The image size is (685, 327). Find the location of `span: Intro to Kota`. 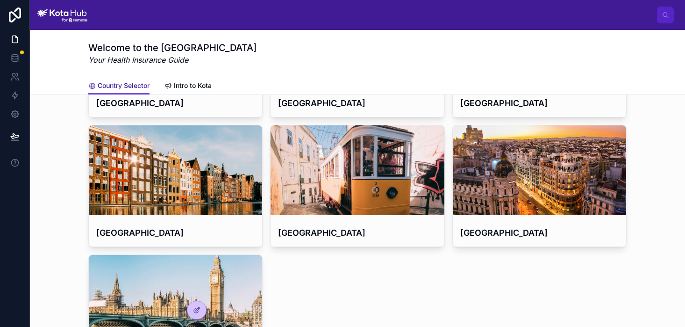

span: Intro to Kota is located at coordinates (192, 85).